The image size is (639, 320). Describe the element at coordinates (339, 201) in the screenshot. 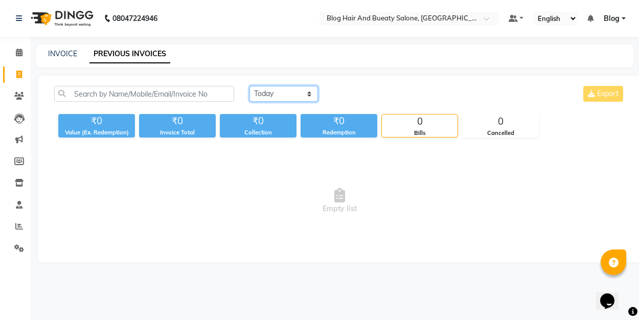

I see `span: Empty list` at that location.